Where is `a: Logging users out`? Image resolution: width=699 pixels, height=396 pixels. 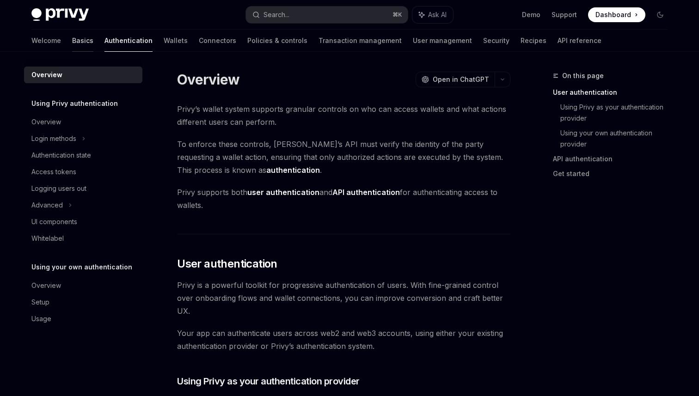
a: Logging users out is located at coordinates (83, 189).